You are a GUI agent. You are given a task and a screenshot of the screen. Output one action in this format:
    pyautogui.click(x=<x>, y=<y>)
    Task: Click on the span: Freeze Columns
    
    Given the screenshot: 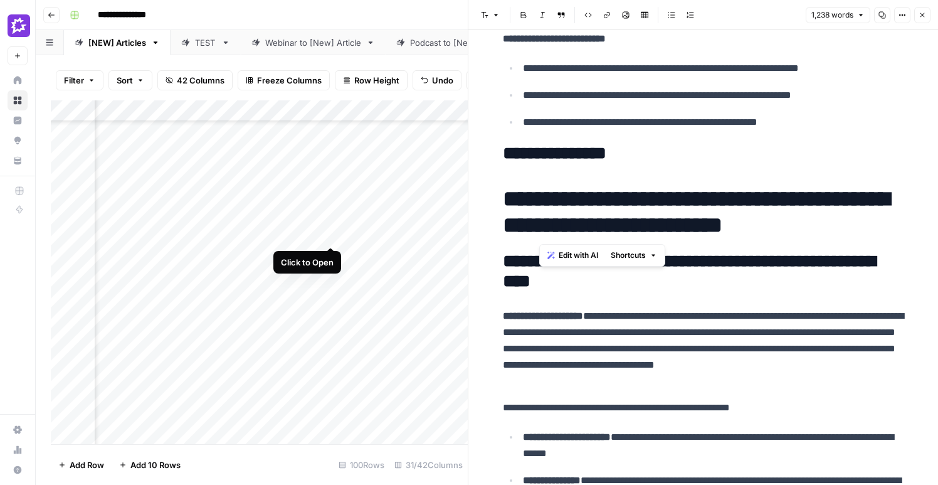 What is the action you would take?
    pyautogui.click(x=289, y=80)
    